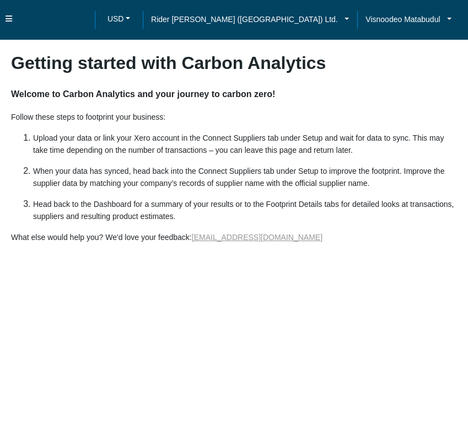 This screenshot has height=448, width=468. Describe the element at coordinates (181, 347) in the screenshot. I see `em: Submit` at that location.